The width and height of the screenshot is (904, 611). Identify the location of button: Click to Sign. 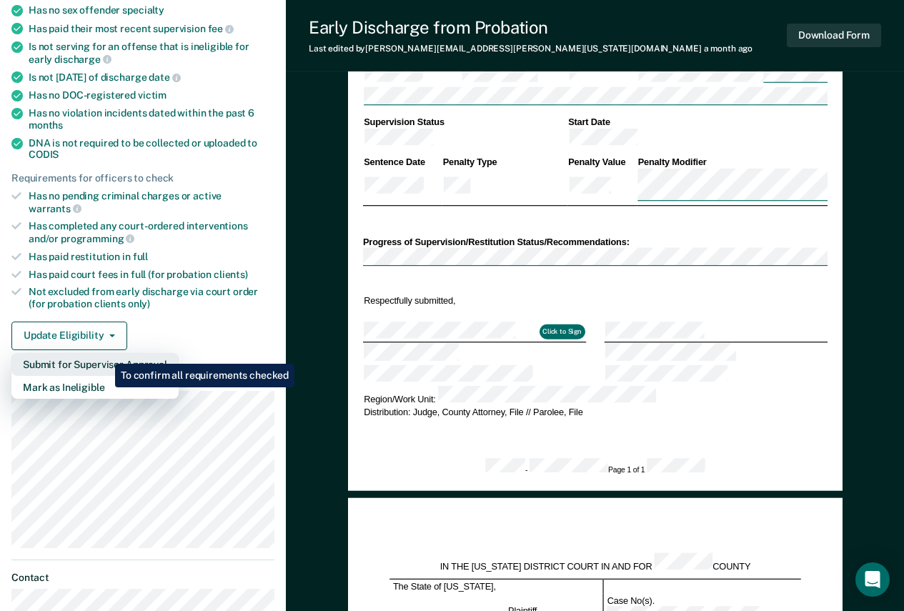
(562, 332).